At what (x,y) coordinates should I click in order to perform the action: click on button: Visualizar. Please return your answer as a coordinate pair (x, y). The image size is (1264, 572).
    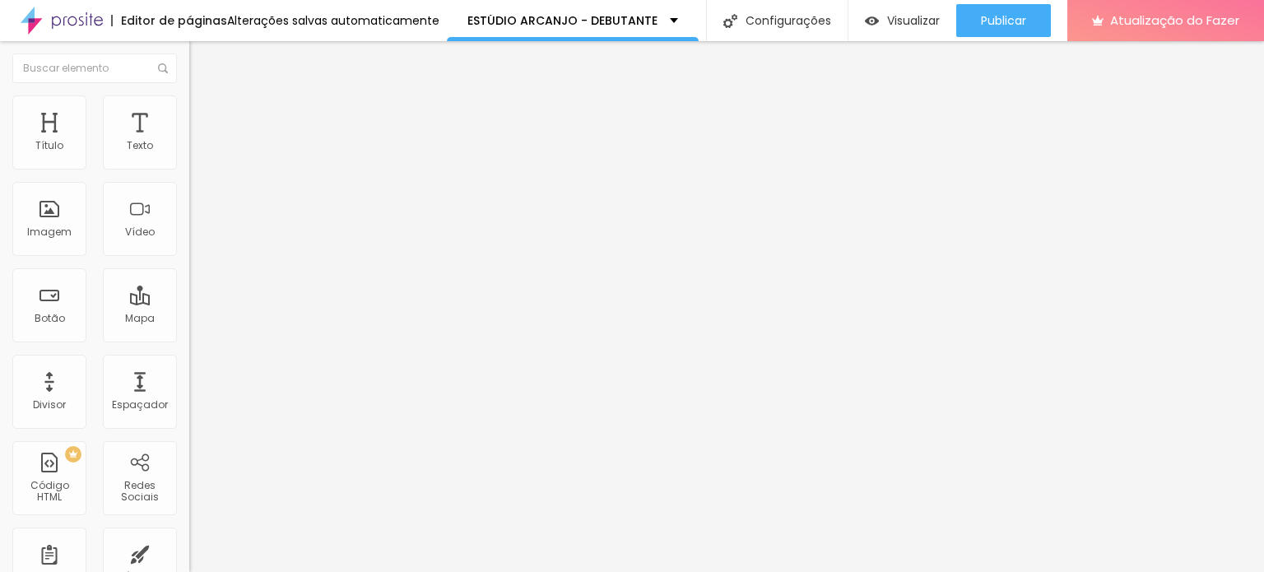
    Looking at the image, I should click on (902, 21).